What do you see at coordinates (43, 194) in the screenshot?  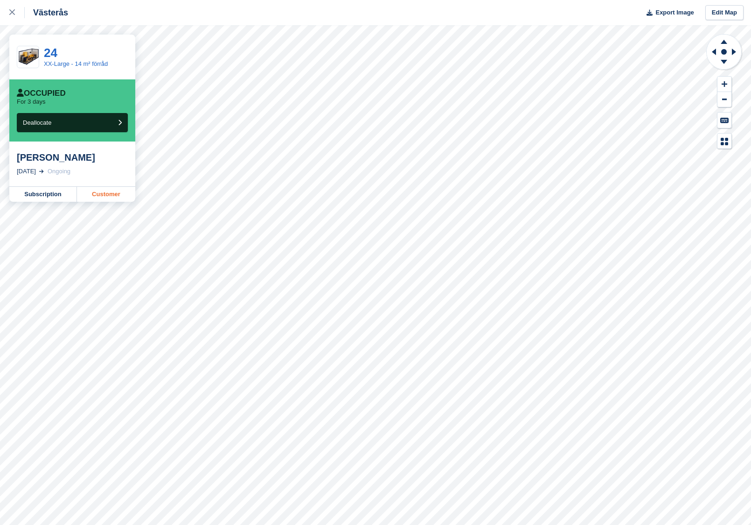 I see `a: Subscription` at bounding box center [43, 194].